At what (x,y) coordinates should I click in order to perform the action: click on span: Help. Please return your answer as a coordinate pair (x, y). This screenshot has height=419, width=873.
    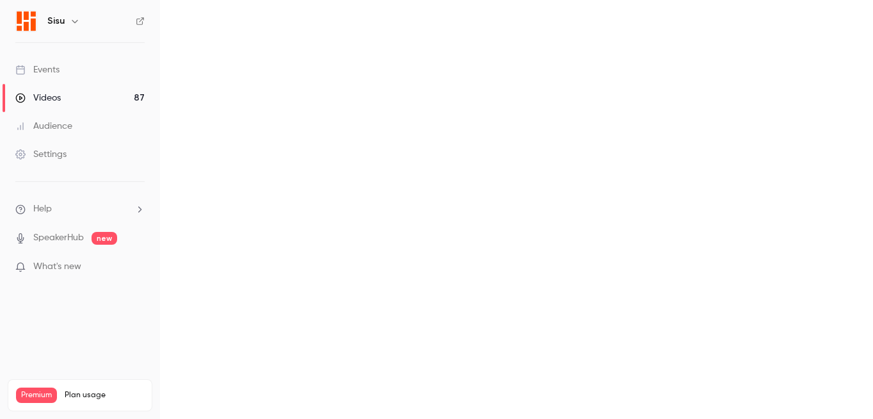
    Looking at the image, I should click on (42, 209).